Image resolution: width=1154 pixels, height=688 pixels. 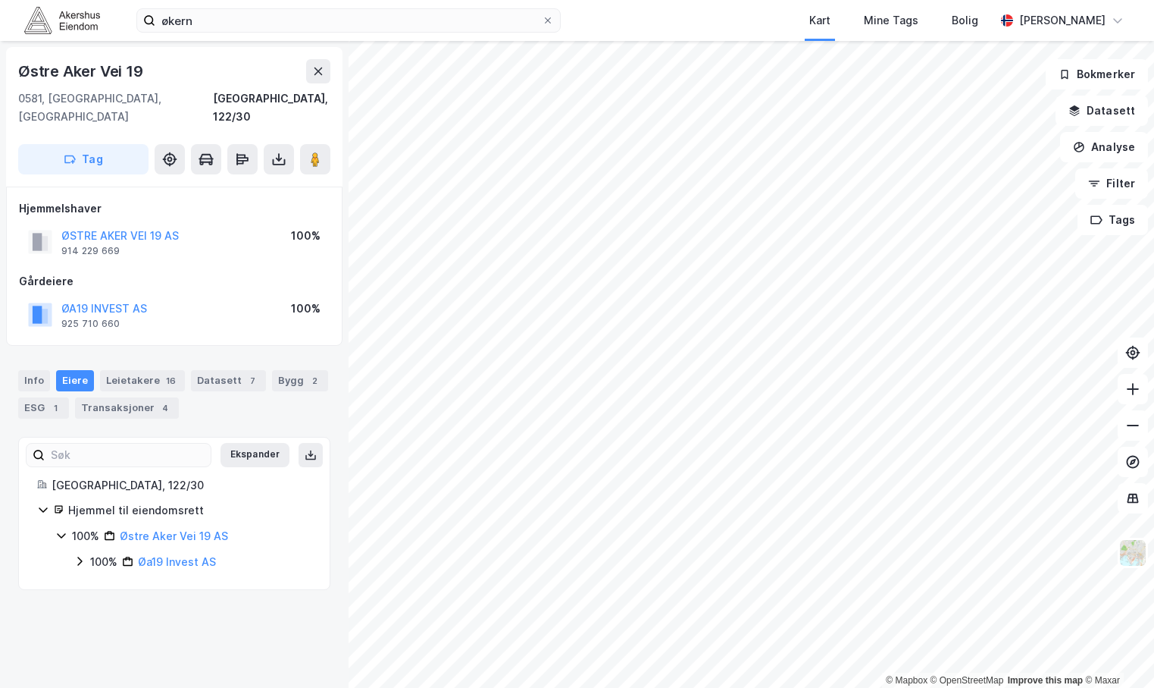 I want to click on div: ESG, so click(x=43, y=408).